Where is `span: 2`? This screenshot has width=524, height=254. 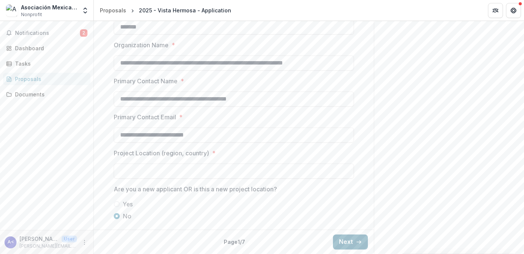
span: 2 is located at coordinates (84, 33).